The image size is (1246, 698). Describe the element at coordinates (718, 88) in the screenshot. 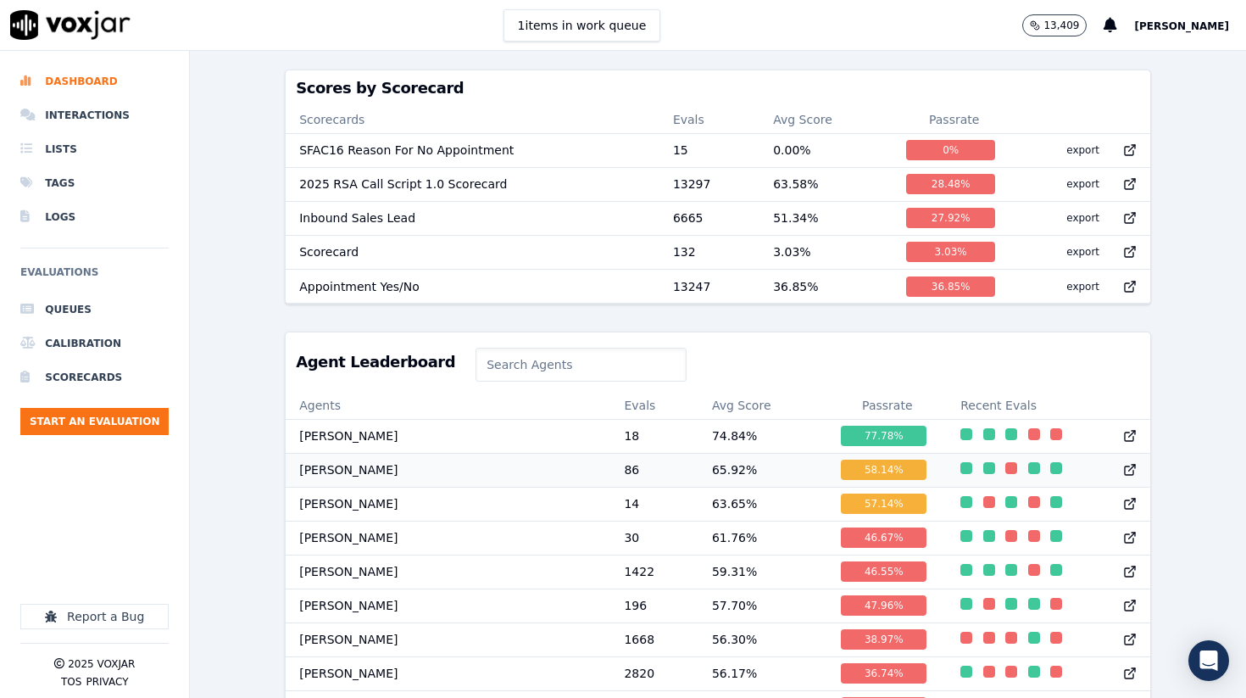

I see `h3: Scores by Scorecard` at that location.